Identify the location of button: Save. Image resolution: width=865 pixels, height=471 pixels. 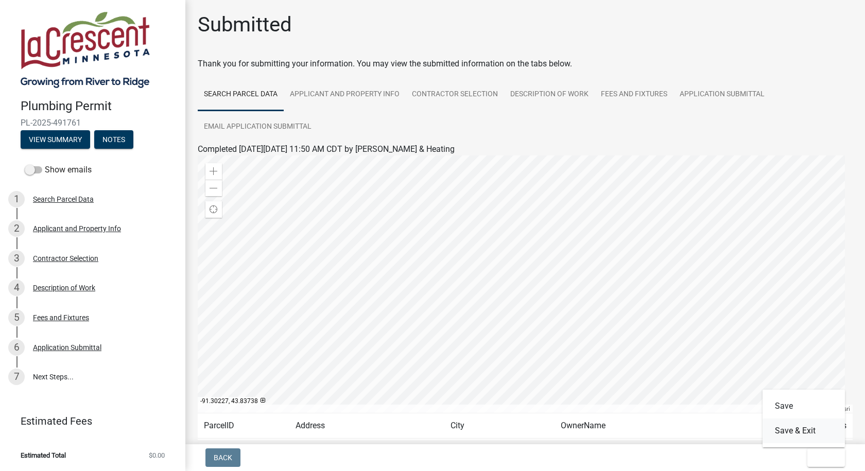
(804, 406).